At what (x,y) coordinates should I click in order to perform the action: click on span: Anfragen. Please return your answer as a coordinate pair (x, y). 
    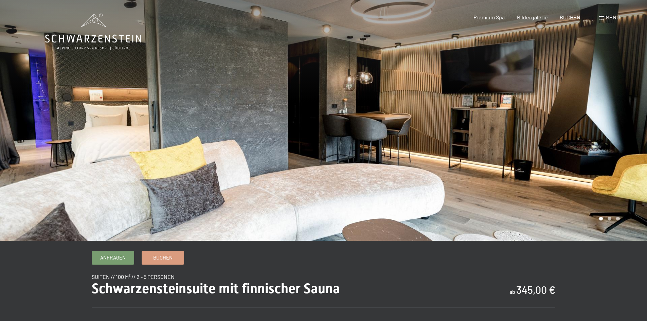
    Looking at the image, I should click on (113, 257).